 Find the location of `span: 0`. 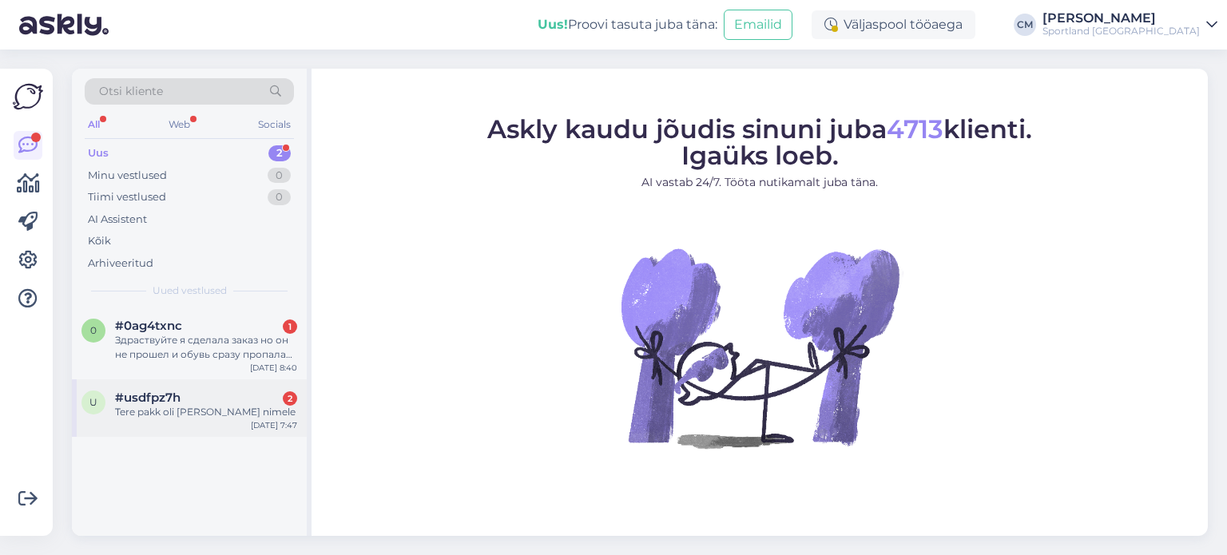

span: 0 is located at coordinates (93, 330).